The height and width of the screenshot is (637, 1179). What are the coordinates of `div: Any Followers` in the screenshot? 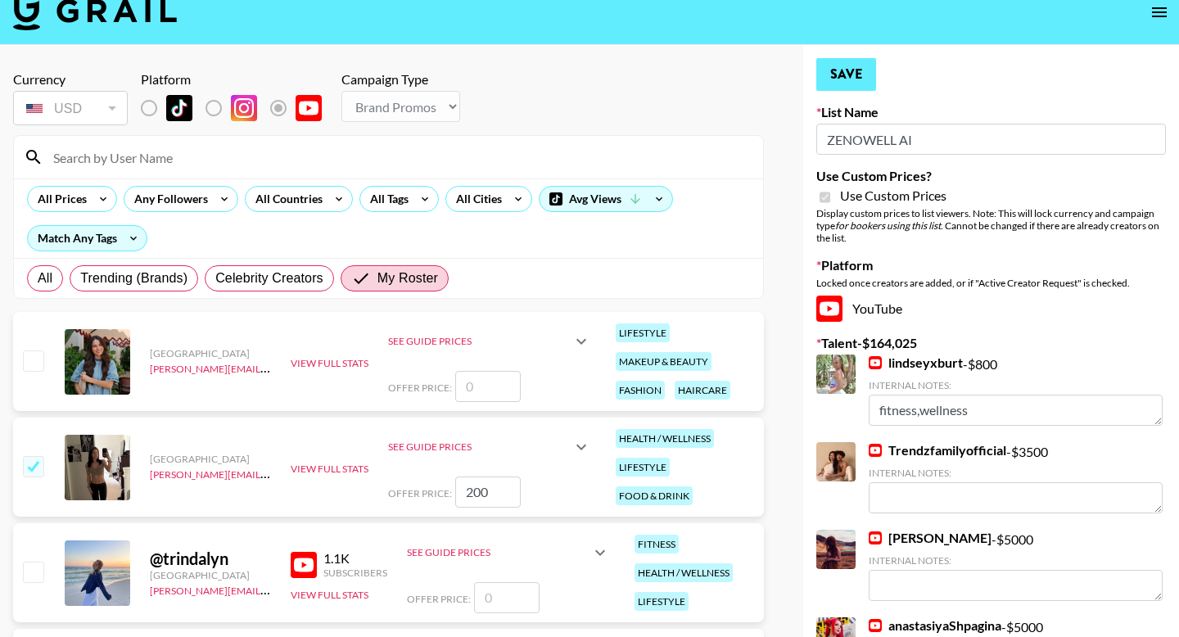 It's located at (168, 199).